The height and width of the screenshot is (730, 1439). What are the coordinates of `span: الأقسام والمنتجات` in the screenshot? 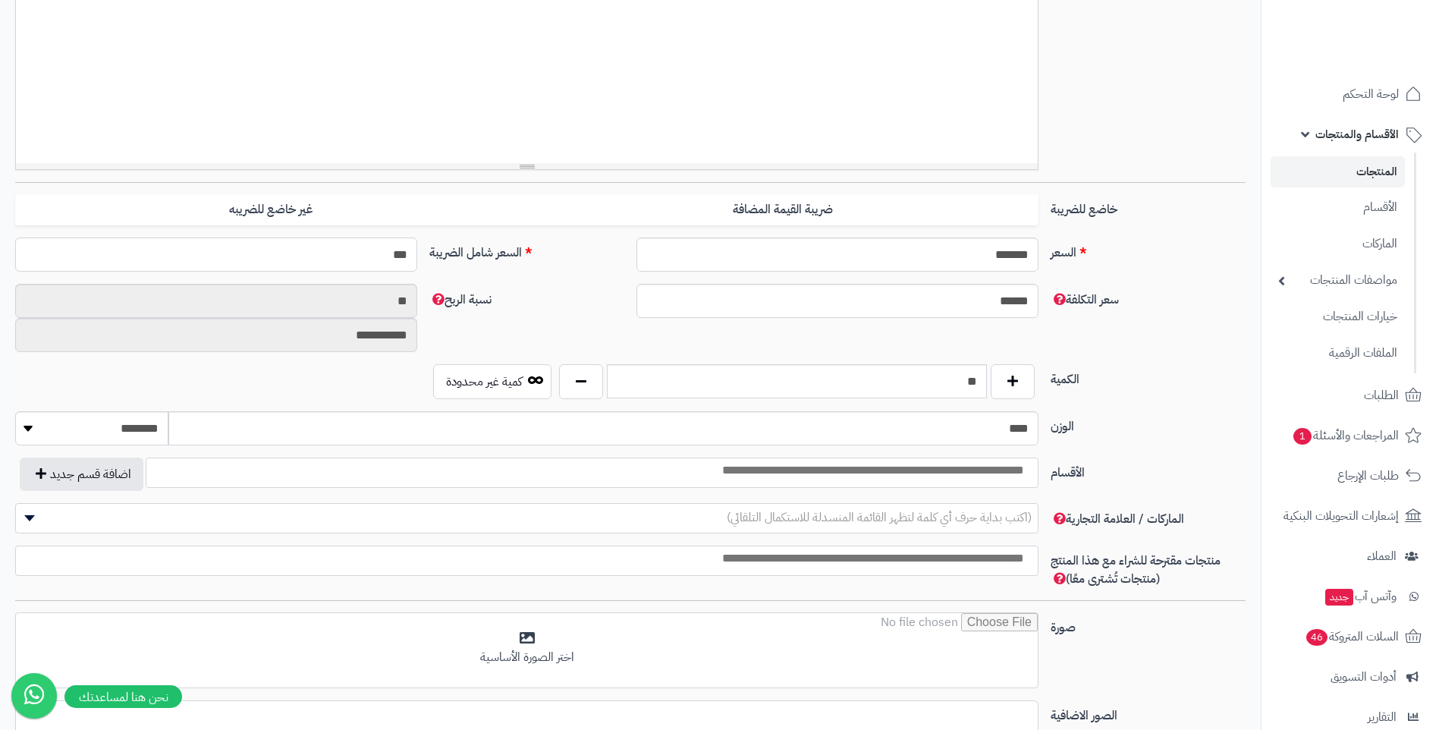 It's located at (1357, 134).